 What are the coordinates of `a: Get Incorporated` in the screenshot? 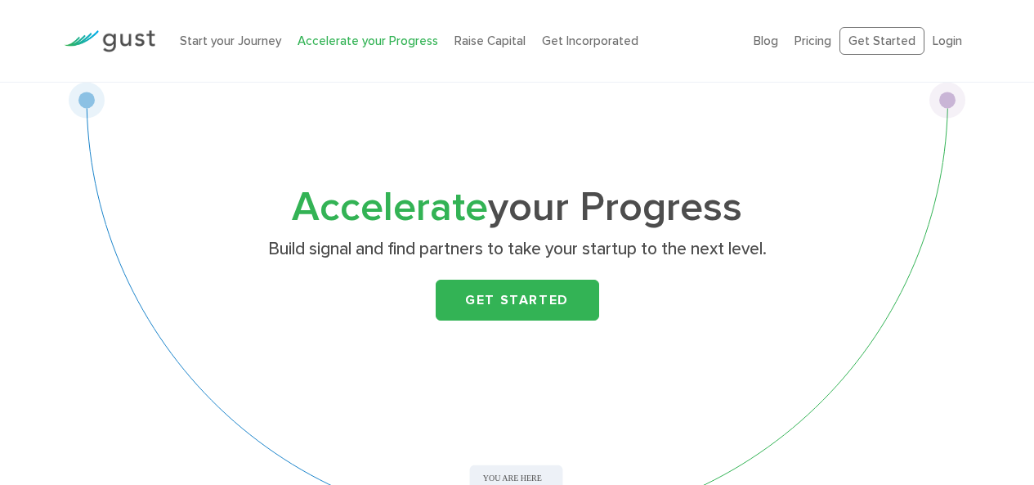 It's located at (590, 41).